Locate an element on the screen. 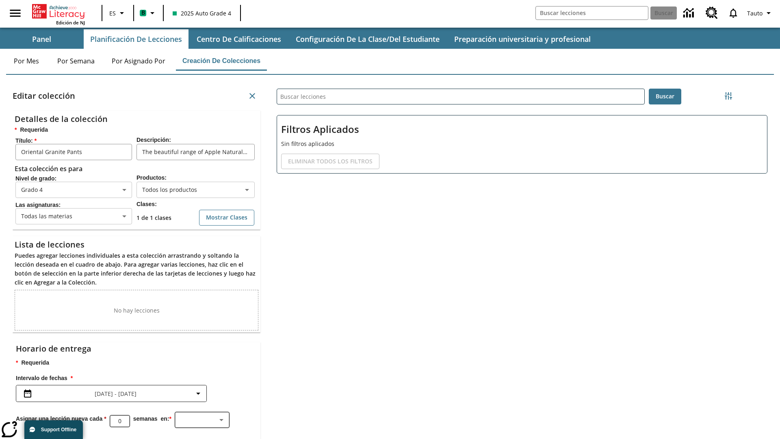 This screenshot has height=439, width=780. p: 1 de 1 clases is located at coordinates (154, 217).